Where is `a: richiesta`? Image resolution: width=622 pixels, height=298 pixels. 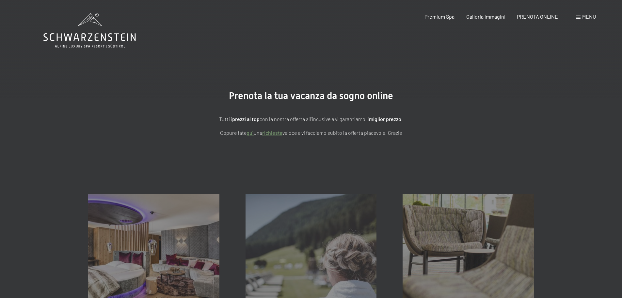 a: richiesta is located at coordinates (272, 132).